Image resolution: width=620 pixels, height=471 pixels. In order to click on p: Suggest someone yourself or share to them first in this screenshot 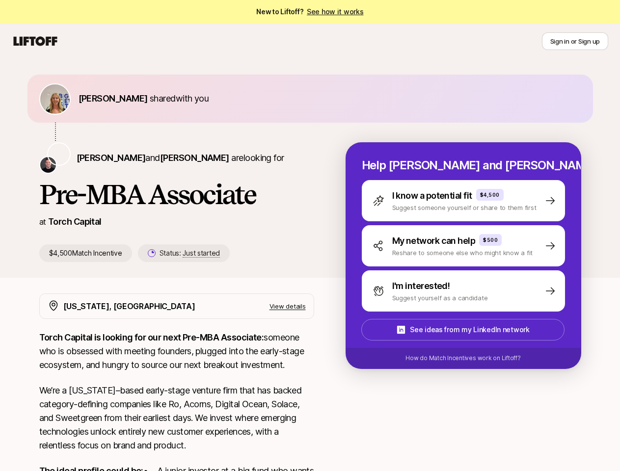, I will do `click(465, 208)`.